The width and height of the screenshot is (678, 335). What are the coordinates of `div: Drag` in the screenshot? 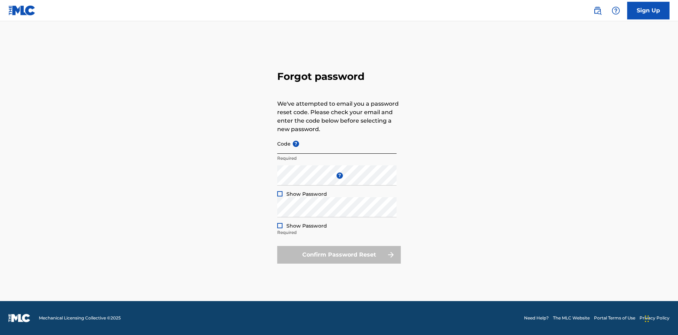 It's located at (647, 319).